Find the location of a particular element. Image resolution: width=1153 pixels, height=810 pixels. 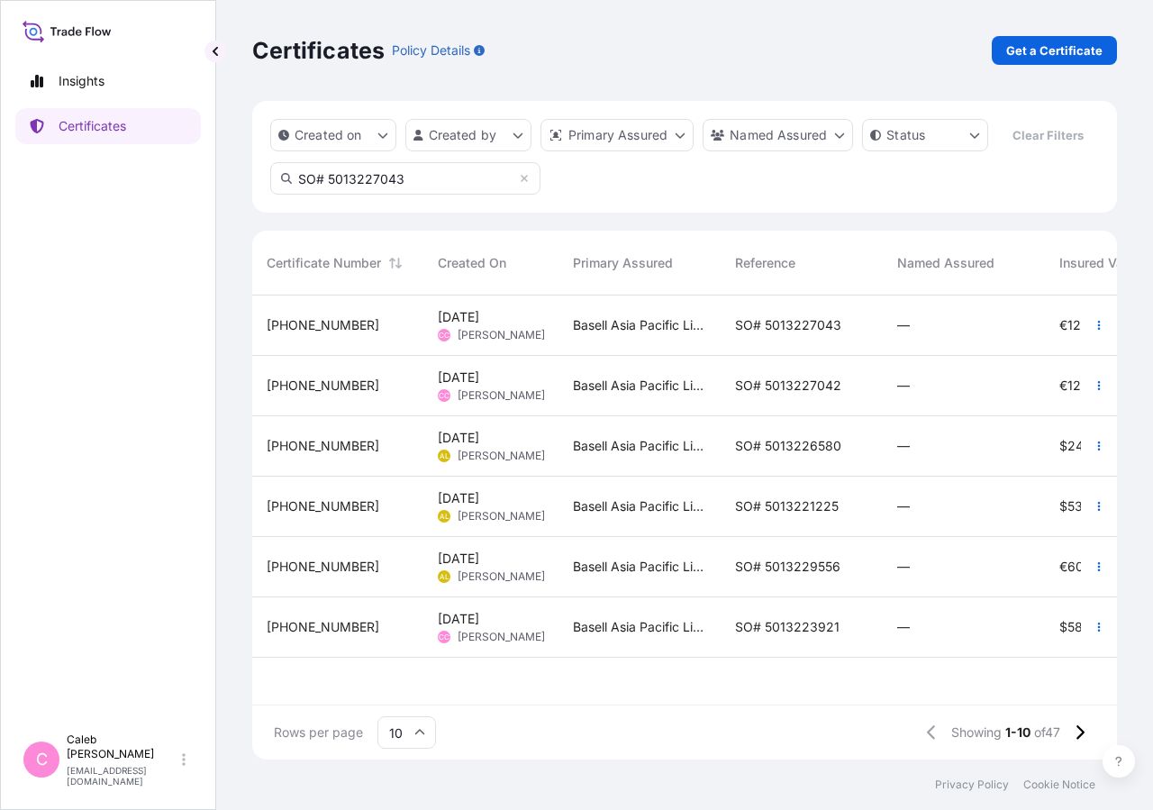

span: Named Assured is located at coordinates (946, 263).